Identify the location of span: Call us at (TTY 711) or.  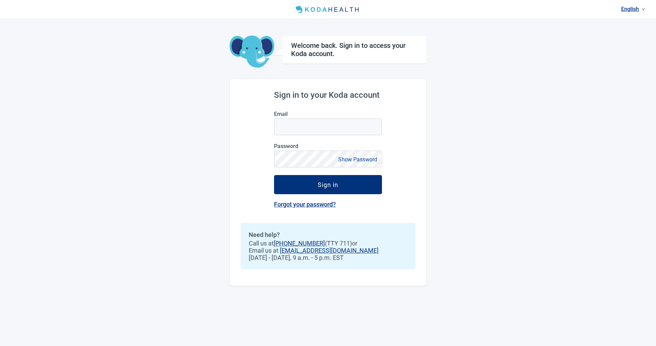
(328, 243).